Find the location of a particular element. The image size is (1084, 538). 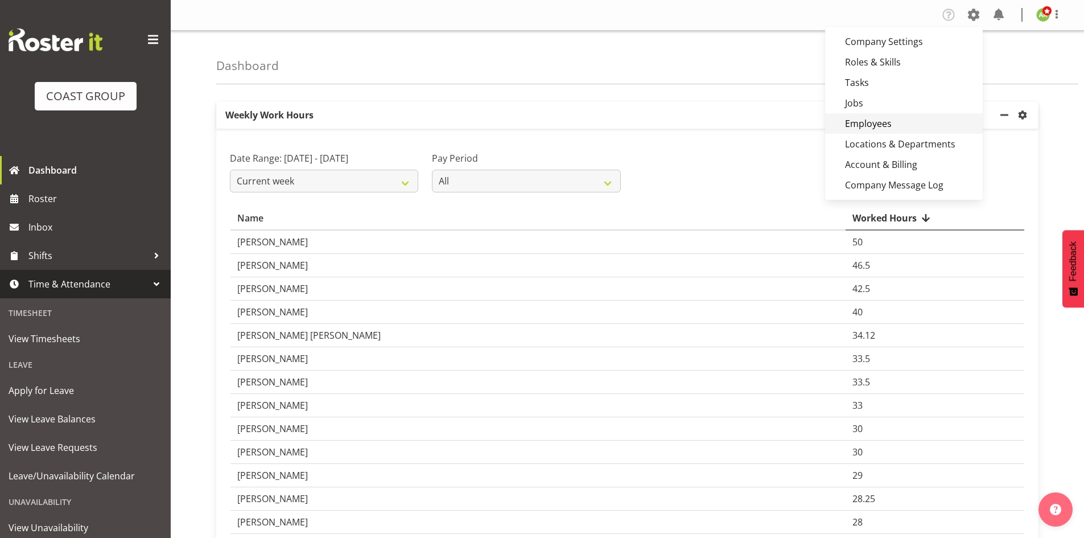

span: Roster is located at coordinates (97, 199).